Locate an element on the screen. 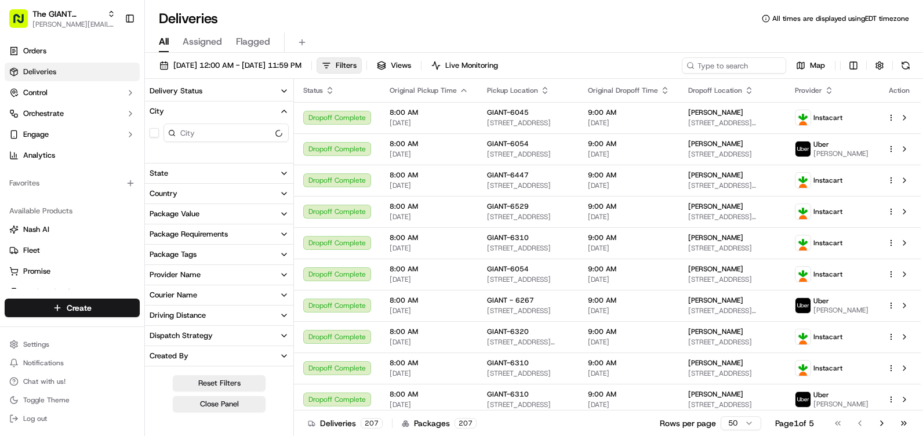 The height and width of the screenshot is (436, 923). span: Create is located at coordinates (79, 308).